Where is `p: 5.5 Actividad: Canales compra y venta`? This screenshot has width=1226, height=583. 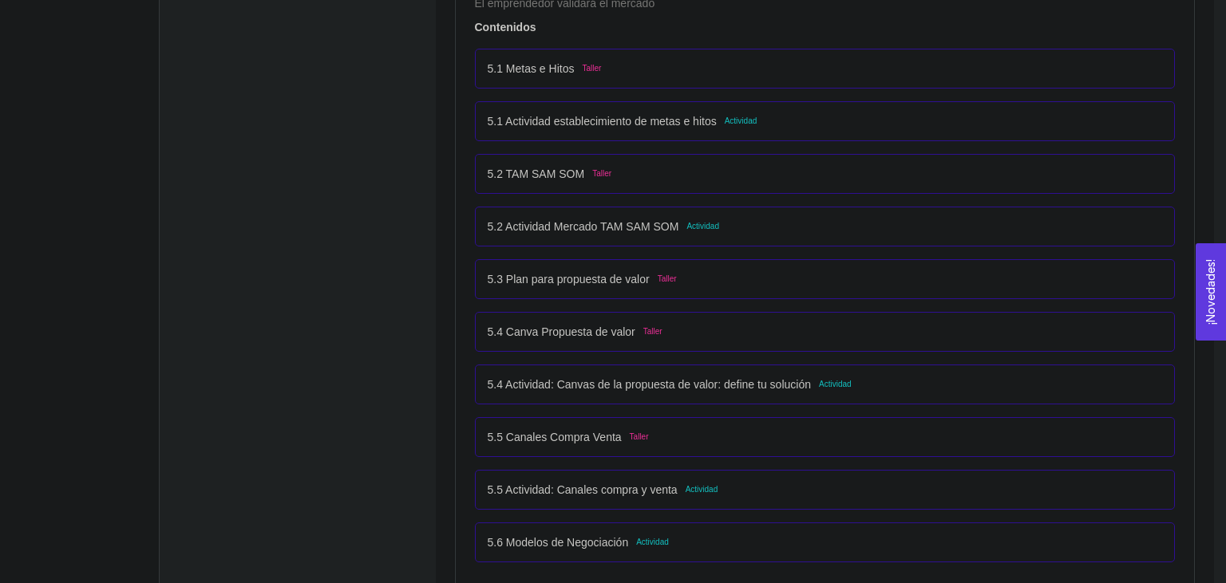
p: 5.5 Actividad: Canales compra y venta is located at coordinates (582, 490).